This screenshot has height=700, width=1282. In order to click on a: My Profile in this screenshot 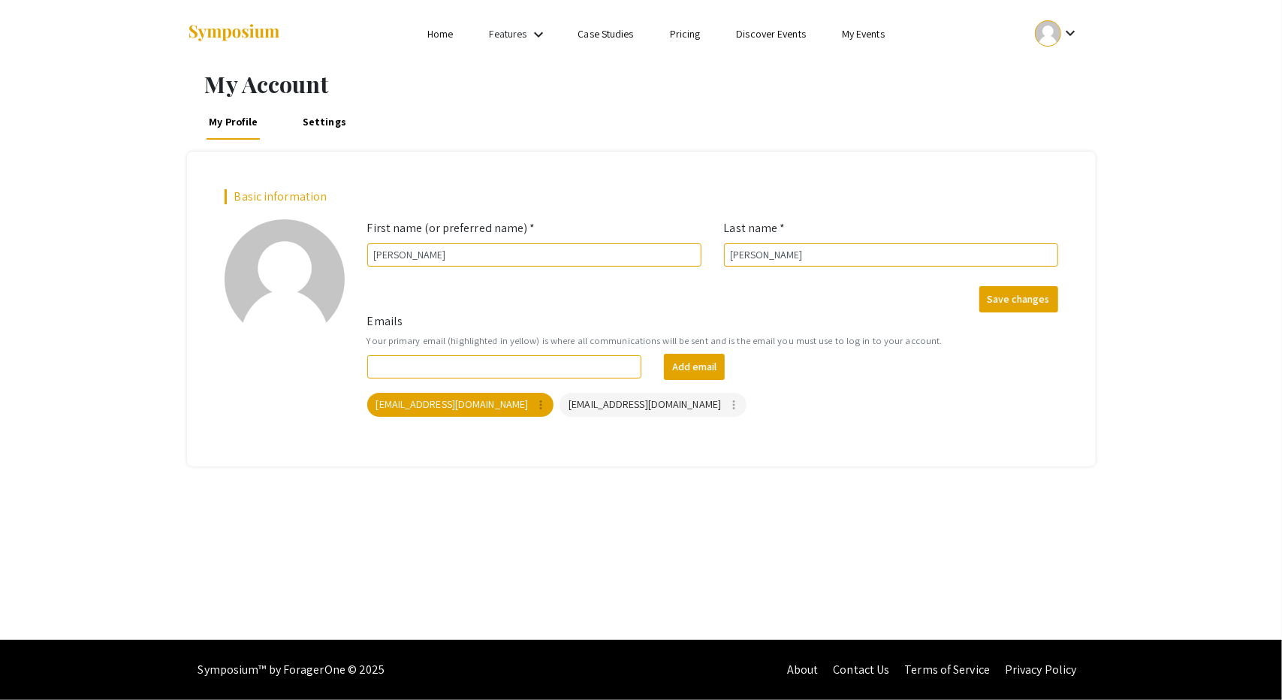, I will do `click(234, 122)`.